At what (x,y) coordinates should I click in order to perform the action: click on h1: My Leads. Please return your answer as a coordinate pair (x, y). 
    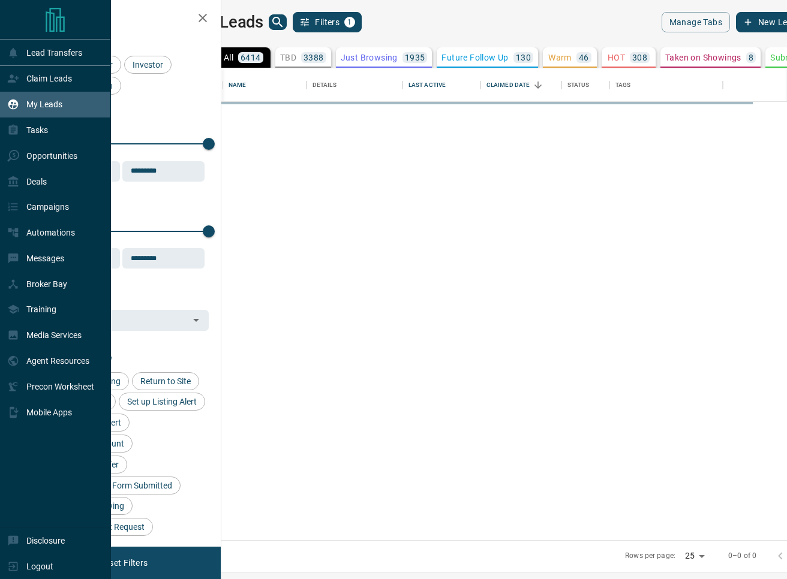
    Looking at the image, I should click on (229, 22).